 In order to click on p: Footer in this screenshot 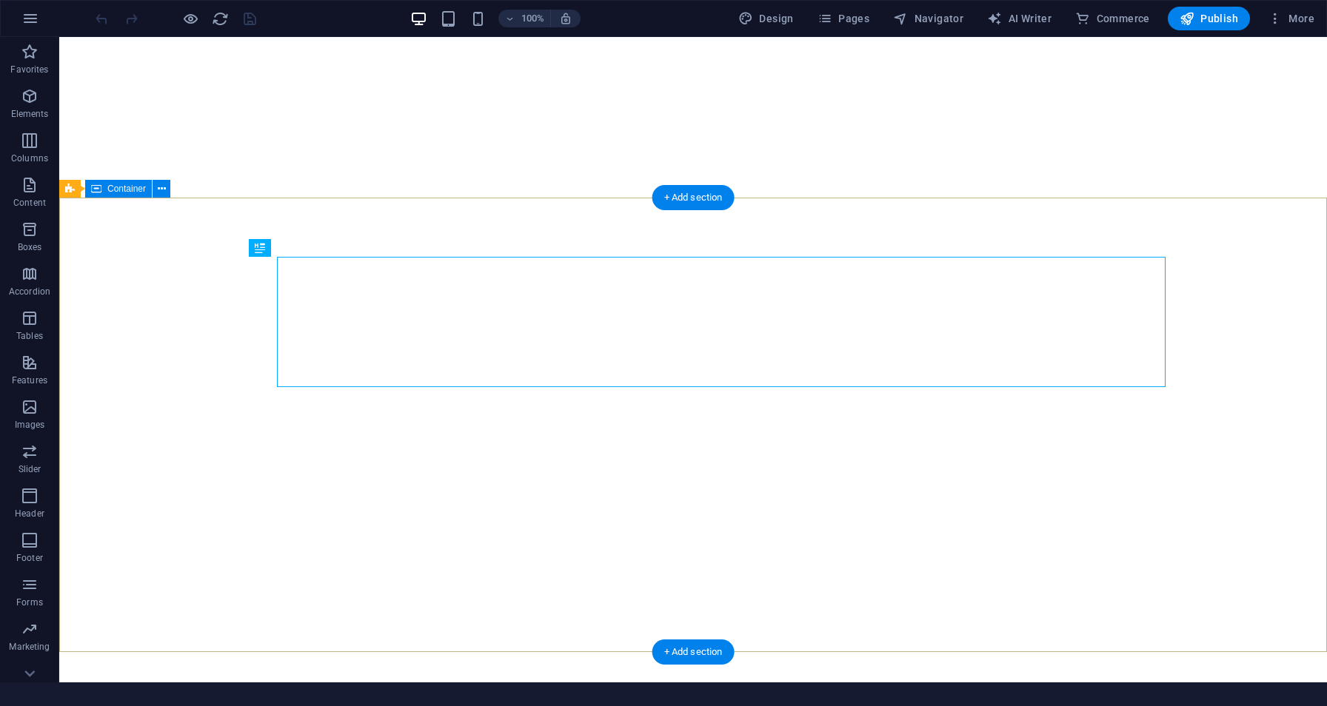, I will do `click(30, 558)`.